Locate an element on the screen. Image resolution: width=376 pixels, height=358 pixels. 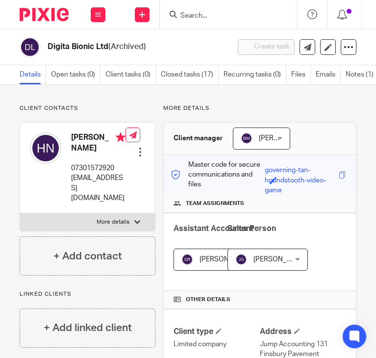
a: Recurring tasks (0) is located at coordinates (255, 74).